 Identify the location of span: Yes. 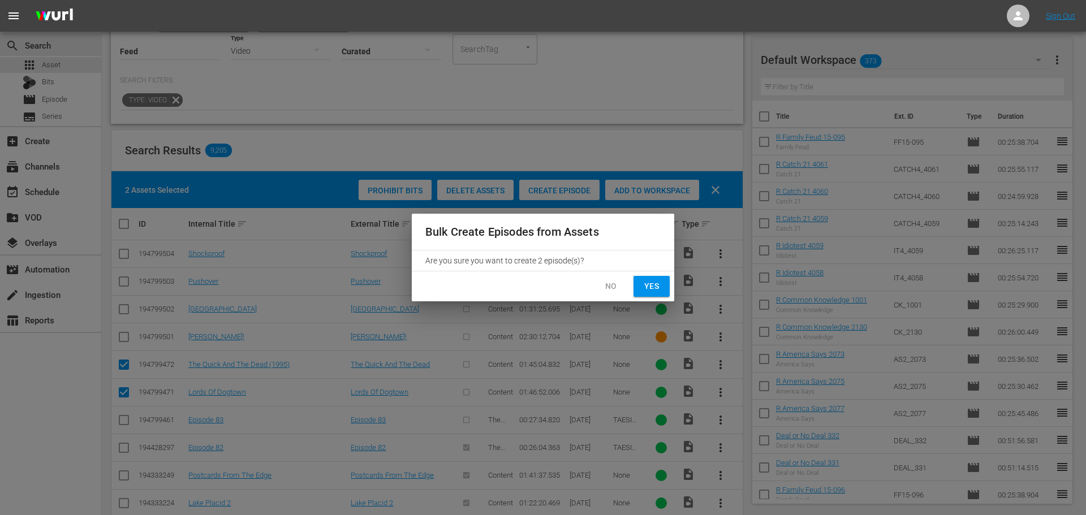
(652, 286).